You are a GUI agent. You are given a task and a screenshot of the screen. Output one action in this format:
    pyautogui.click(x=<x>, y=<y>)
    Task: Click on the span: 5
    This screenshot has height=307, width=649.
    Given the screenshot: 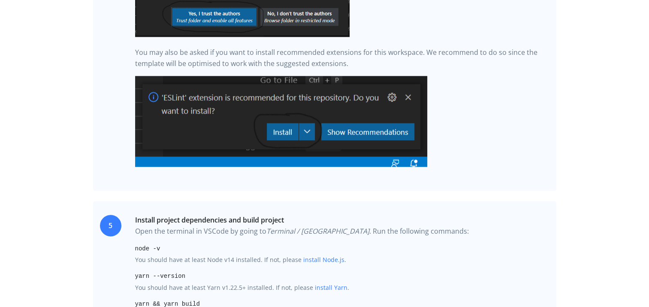 What is the action you would take?
    pyautogui.click(x=111, y=226)
    